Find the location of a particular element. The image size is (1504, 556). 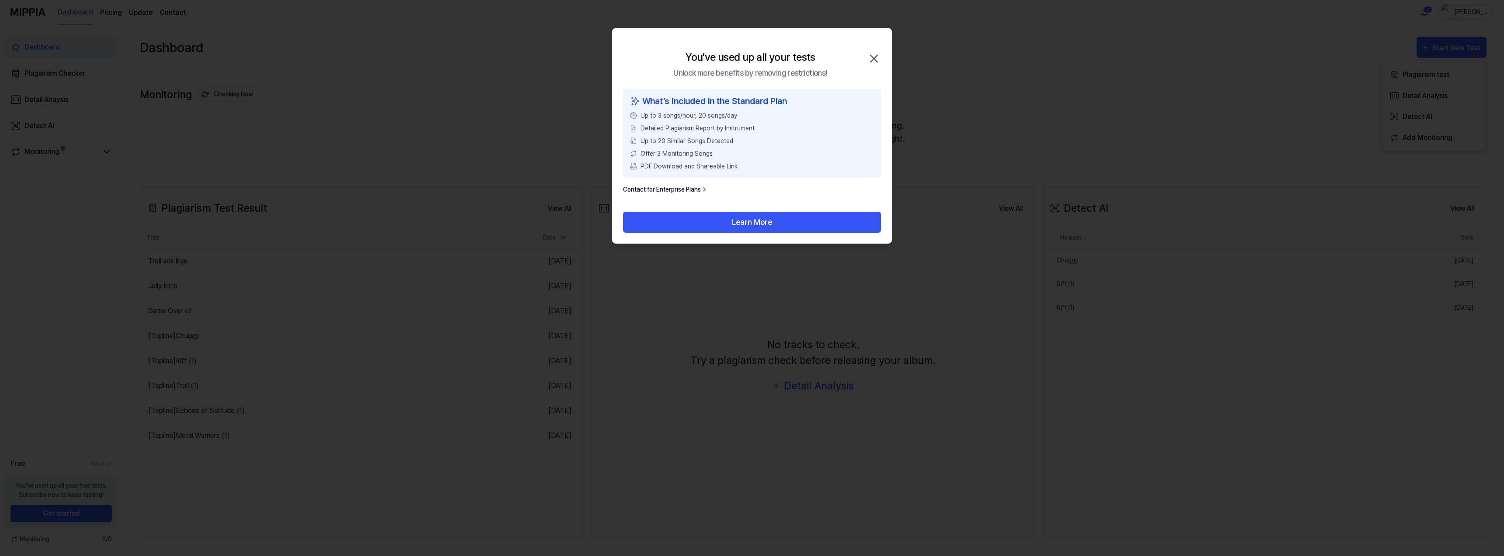

span: Offer 3 Monitoring Songs is located at coordinates (676, 153).